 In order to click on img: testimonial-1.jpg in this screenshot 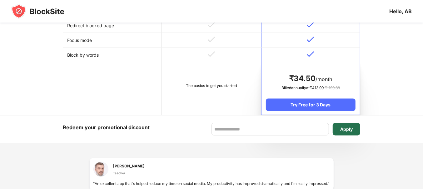, I will do `click(101, 169)`.